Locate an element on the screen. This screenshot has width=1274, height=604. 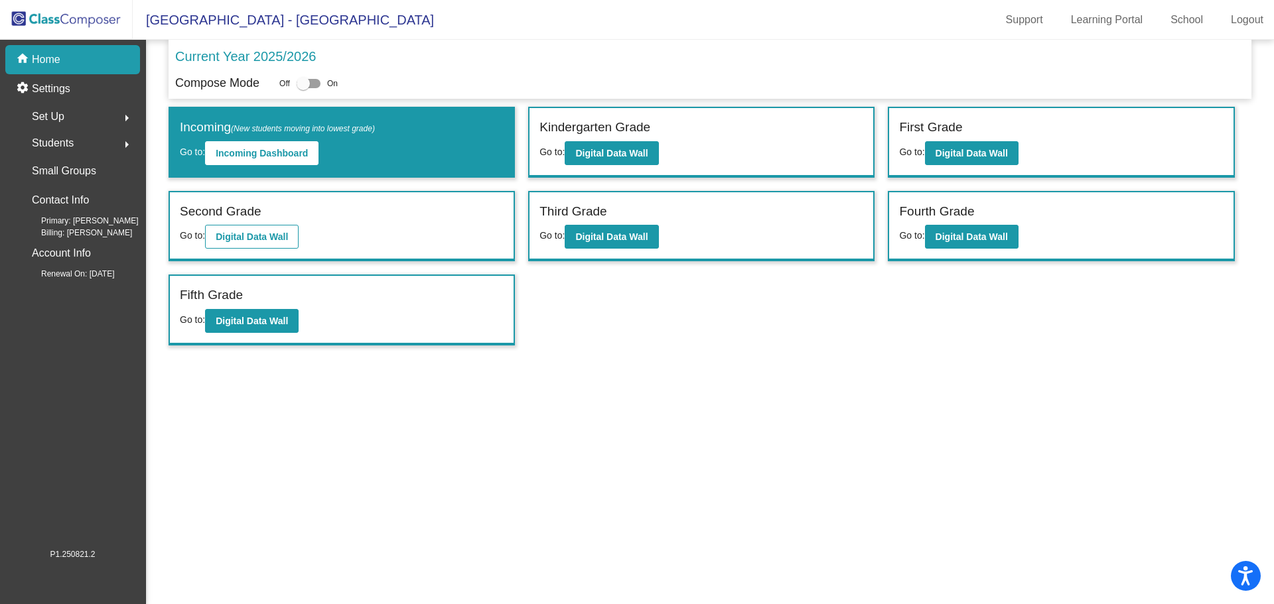
span: (New students moving into lowest grade) is located at coordinates (302, 129).